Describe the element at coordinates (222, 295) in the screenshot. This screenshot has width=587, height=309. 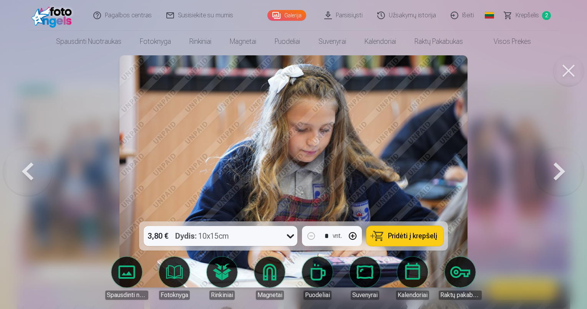
I see `div: Rinkiniai` at that location.